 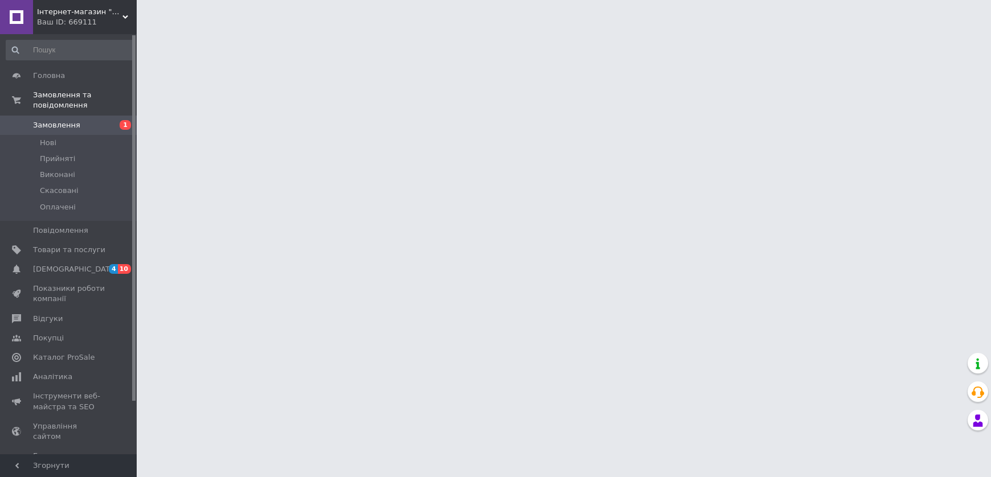 I want to click on span: Показники роботи компанії, so click(x=69, y=294).